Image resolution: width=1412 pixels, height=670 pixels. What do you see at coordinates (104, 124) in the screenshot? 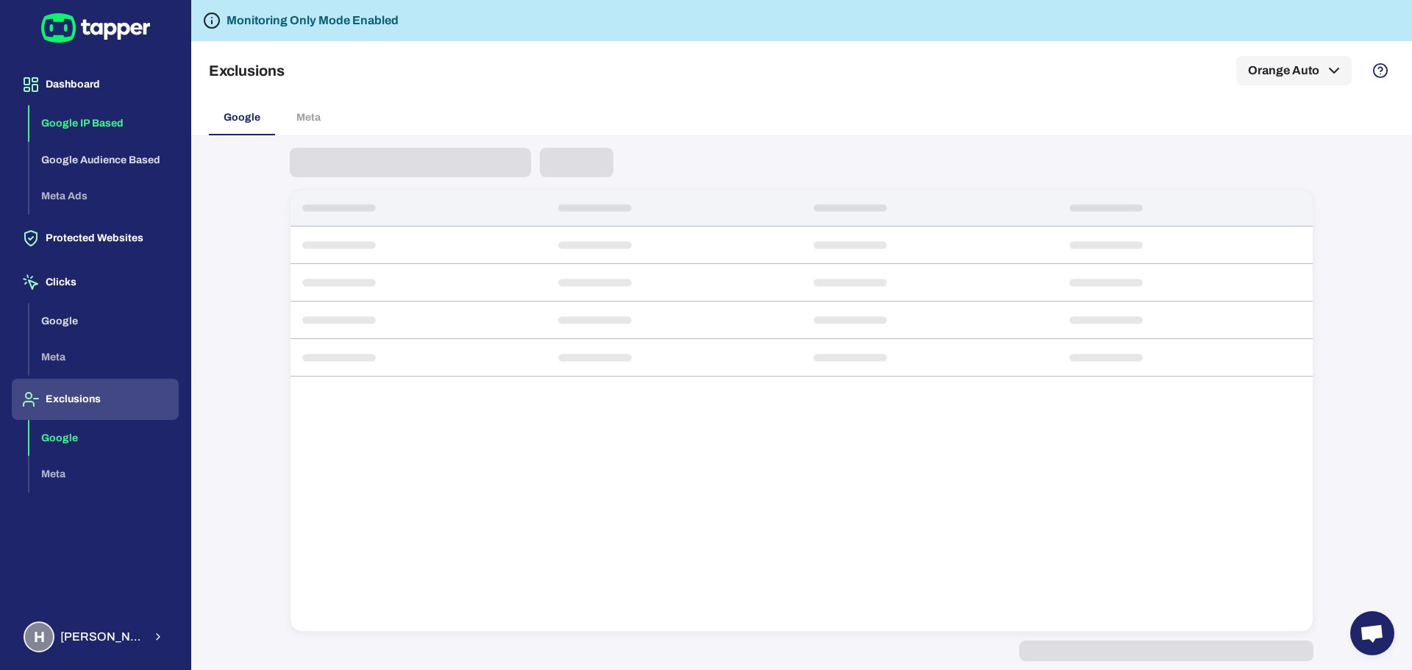
I see `button: Google IP Based` at bounding box center [104, 124].